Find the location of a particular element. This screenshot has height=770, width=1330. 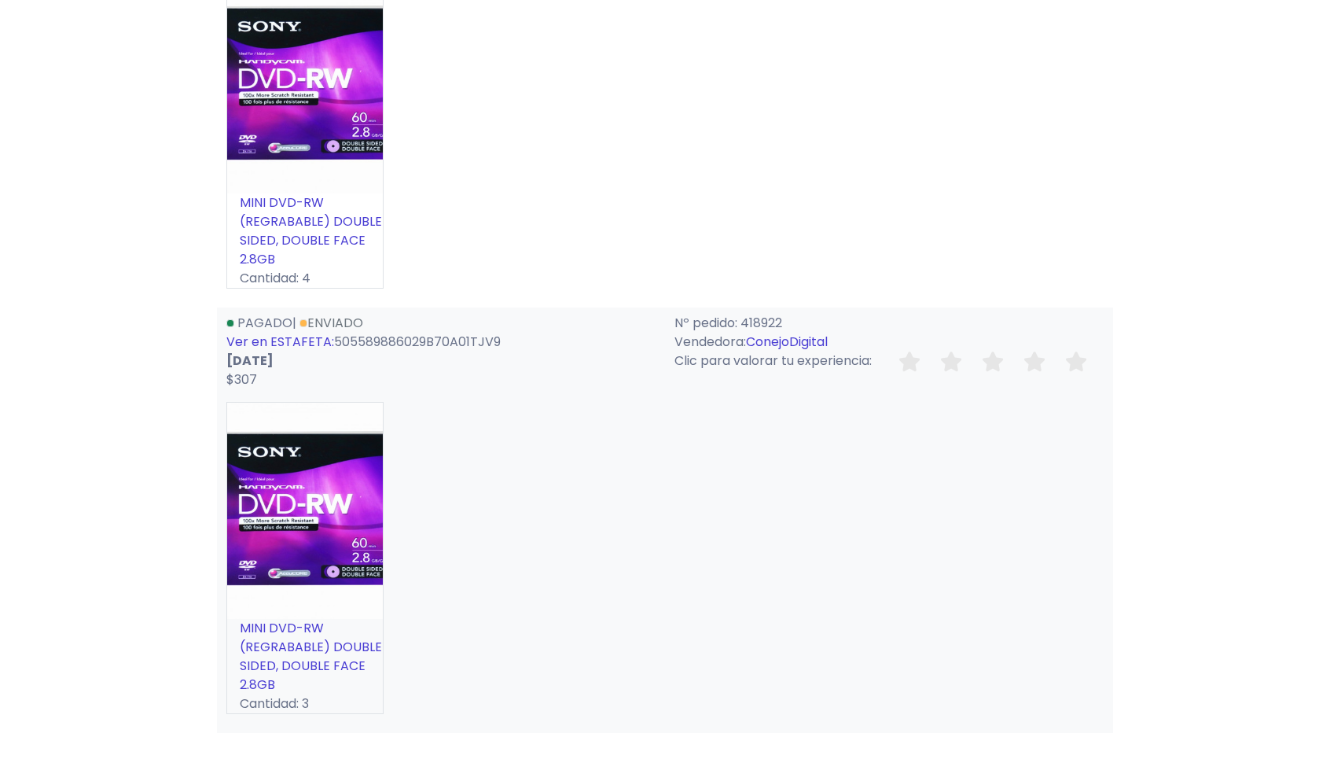

img: small_1722302970259.jpeg is located at coordinates (305, 510).